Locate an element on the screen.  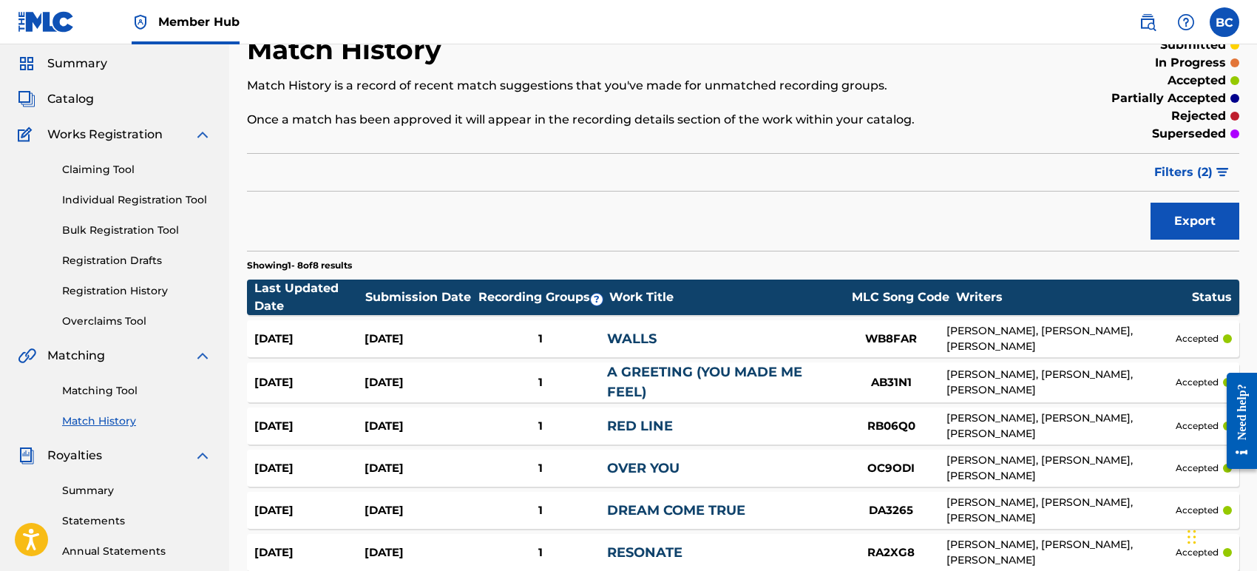
p: Match History is a record of recent match suggestions that you've made for unmatched recording gr... is located at coordinates (628, 86).